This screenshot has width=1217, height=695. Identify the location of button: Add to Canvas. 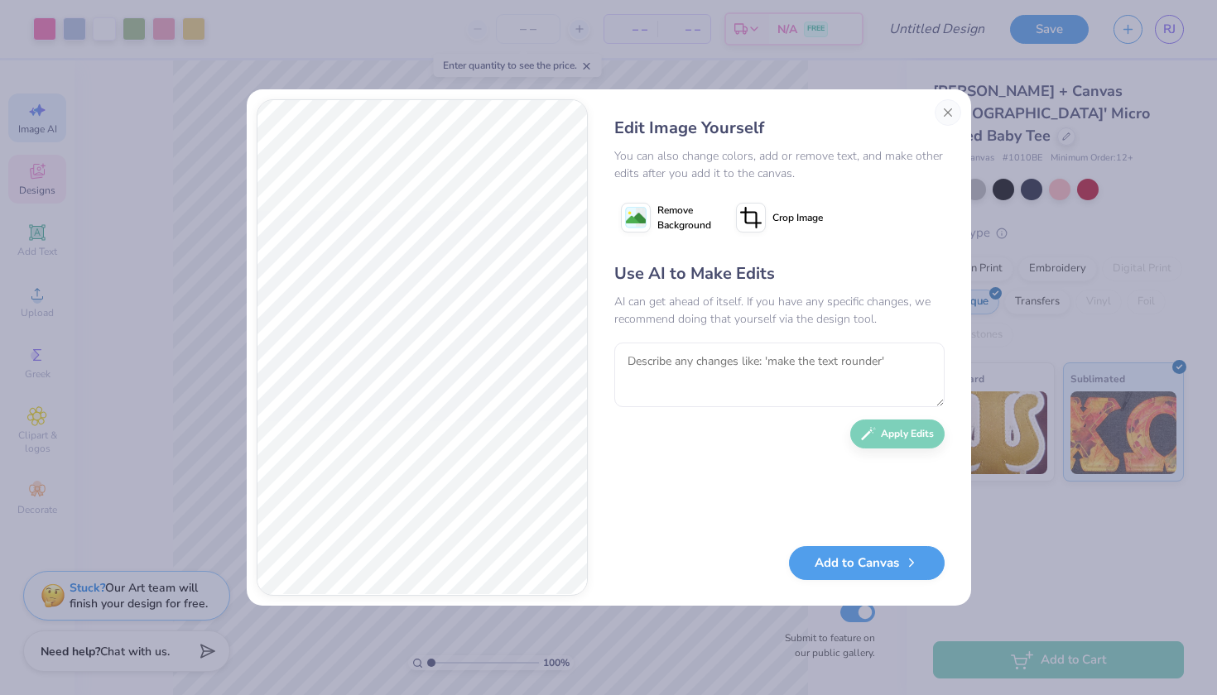
(867, 563).